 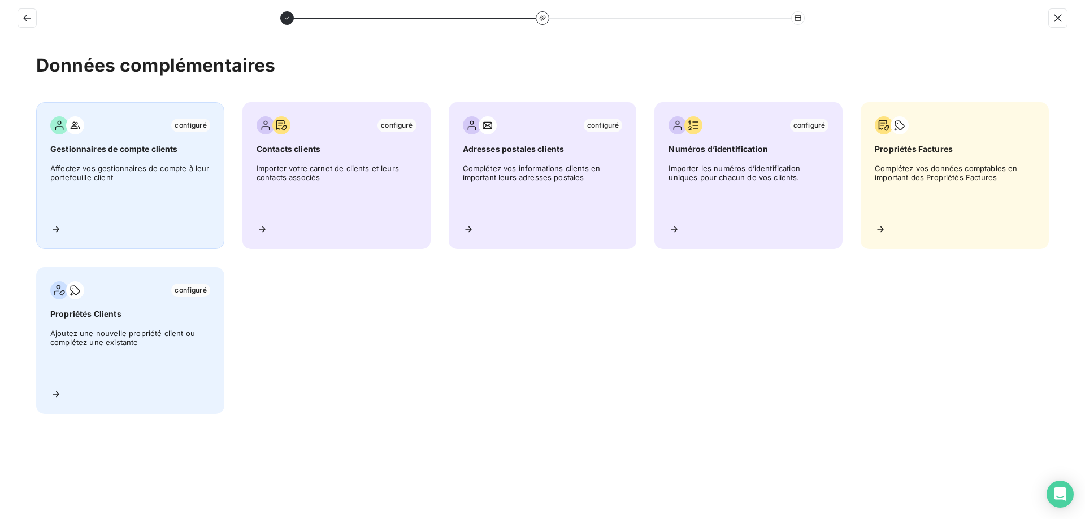 I want to click on span: Importer les numéros d’identification uniques pour chacun de vos clients., so click(x=748, y=189).